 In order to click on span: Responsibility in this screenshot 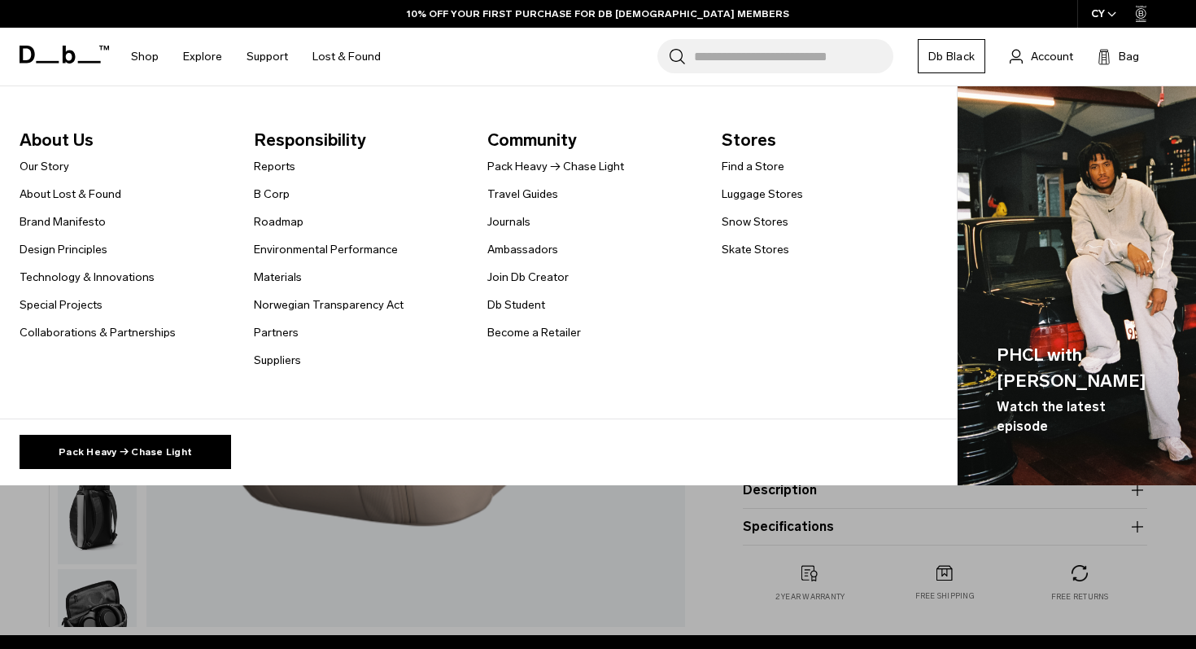, I will do `click(358, 140)`.